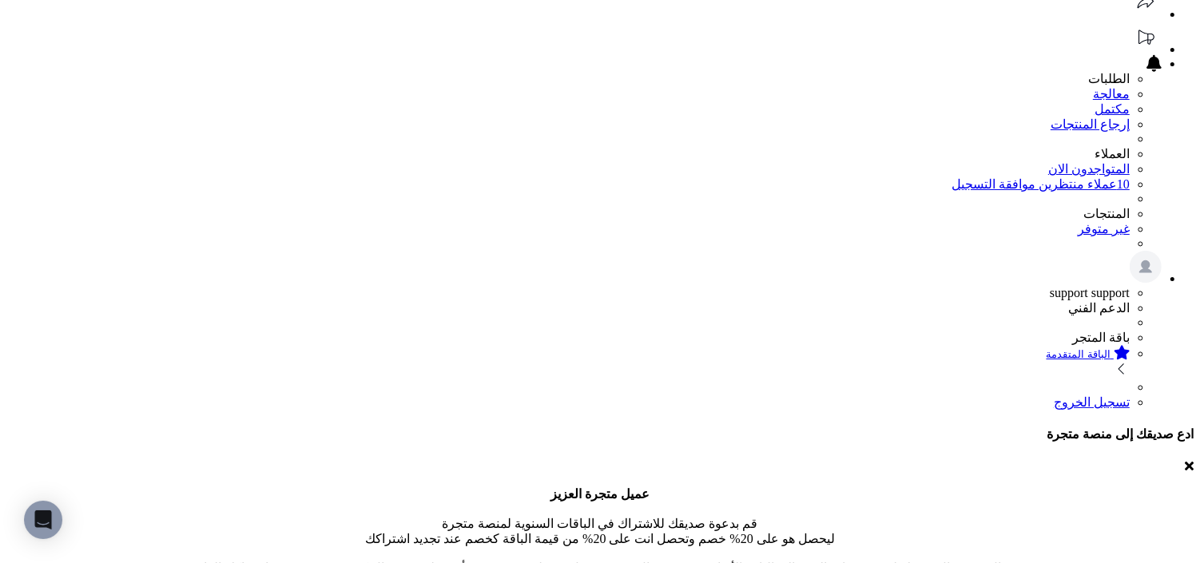  What do you see at coordinates (1040, 184) in the screenshot?
I see `a: 10عملاء منتظرين موافقة التسجيل` at bounding box center [1040, 184].